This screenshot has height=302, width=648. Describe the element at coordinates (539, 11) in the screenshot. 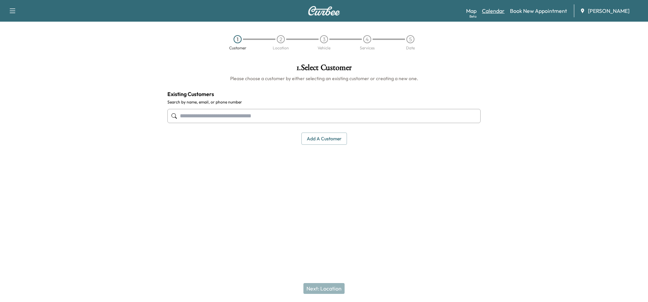

I see `a: Book New Appointment` at that location.